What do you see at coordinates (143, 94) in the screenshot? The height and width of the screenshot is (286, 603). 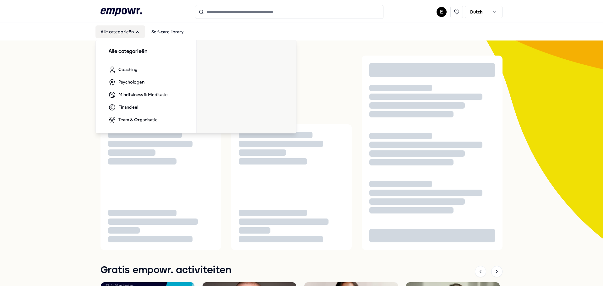 I see `span: Mindfulness & Meditatie` at bounding box center [143, 94].